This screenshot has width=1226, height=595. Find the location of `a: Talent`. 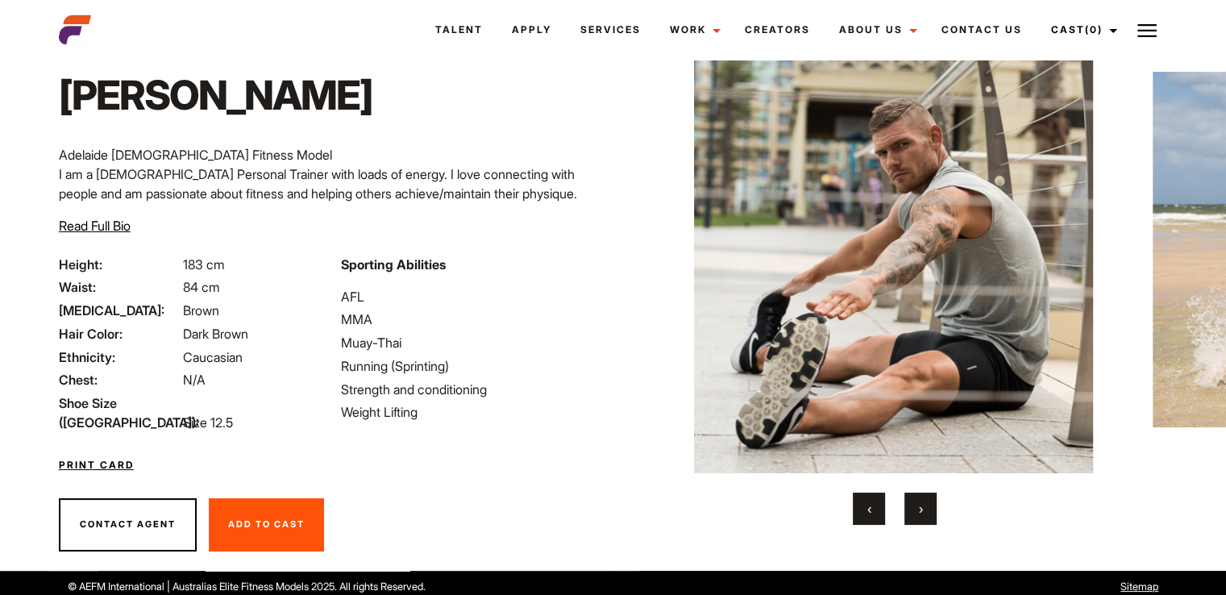

a: Talent is located at coordinates (459, 30).